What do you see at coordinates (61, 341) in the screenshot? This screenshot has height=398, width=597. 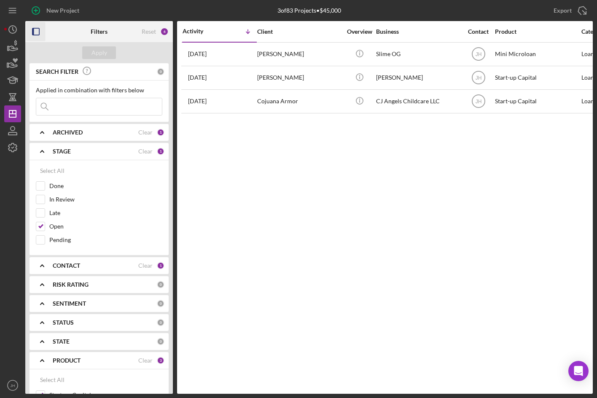 I see `b: STATE` at bounding box center [61, 341].